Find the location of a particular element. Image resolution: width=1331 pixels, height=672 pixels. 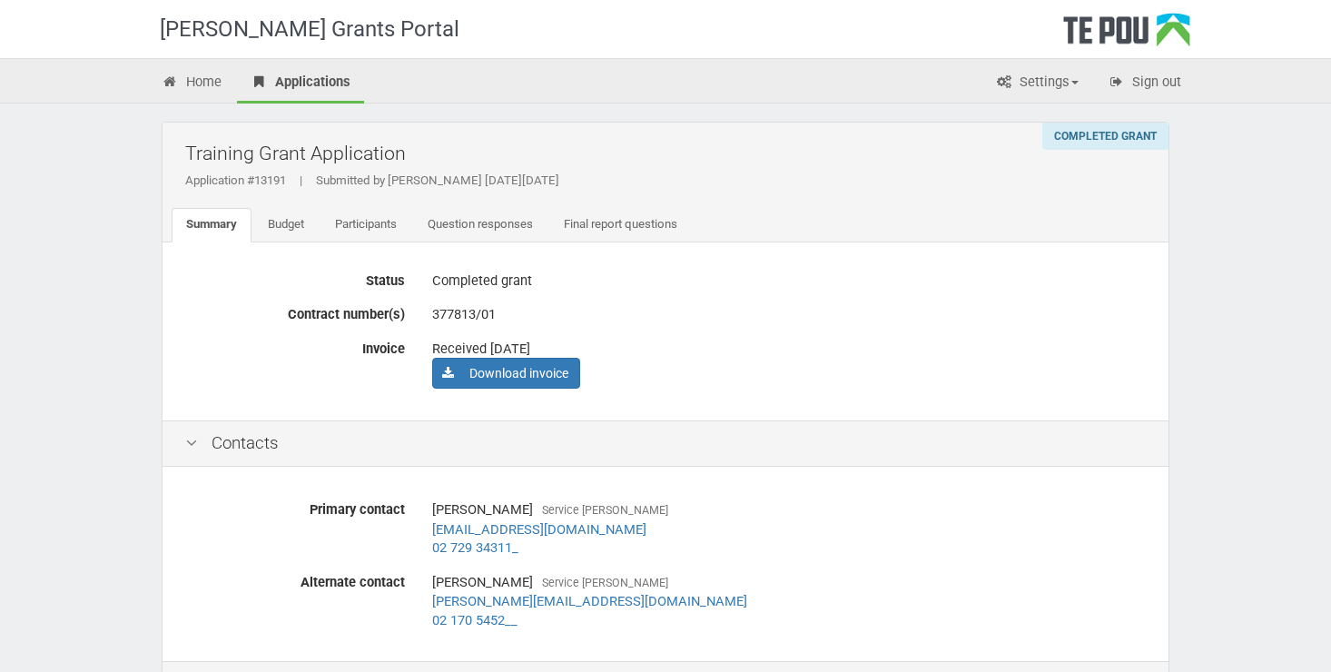

label: Primary contact is located at coordinates (295, 507).